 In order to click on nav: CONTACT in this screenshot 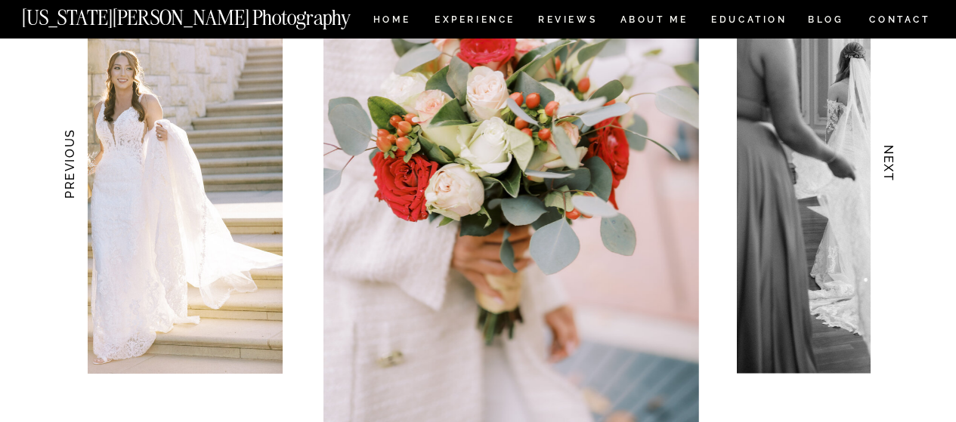, I will do `click(899, 20)`.